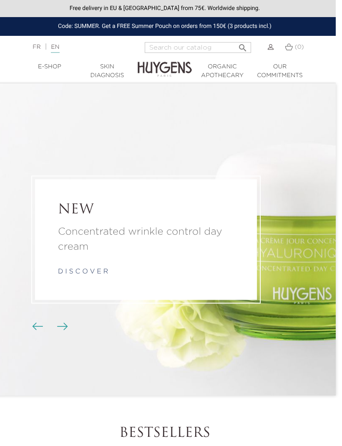 The width and height of the screenshot is (342, 446). Describe the element at coordinates (198, 48) in the screenshot. I see `input: Search` at that location.